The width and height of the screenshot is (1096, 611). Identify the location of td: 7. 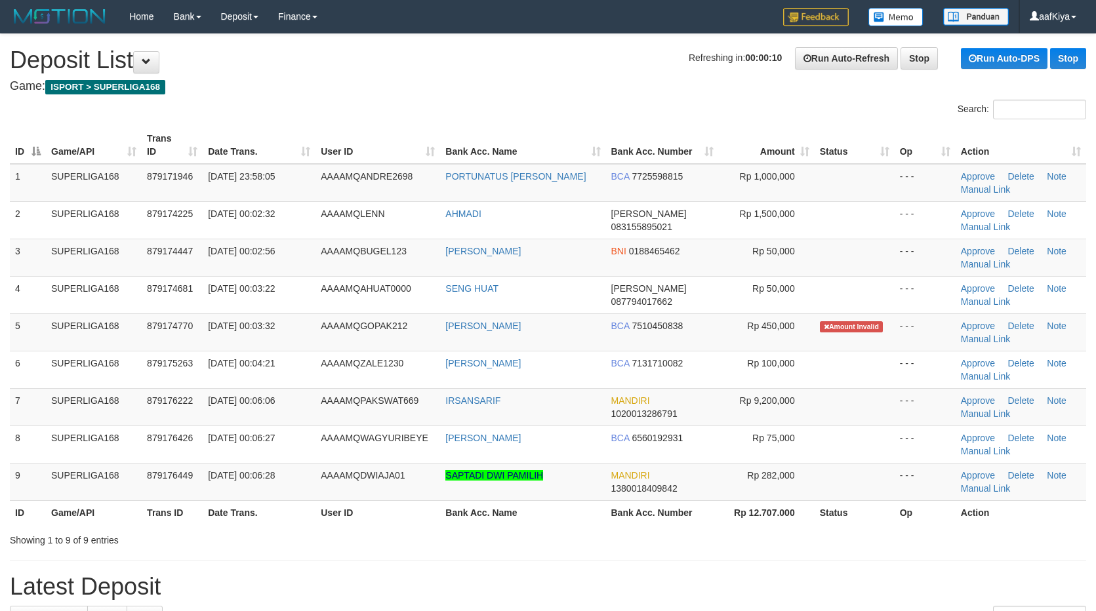
(28, 407).